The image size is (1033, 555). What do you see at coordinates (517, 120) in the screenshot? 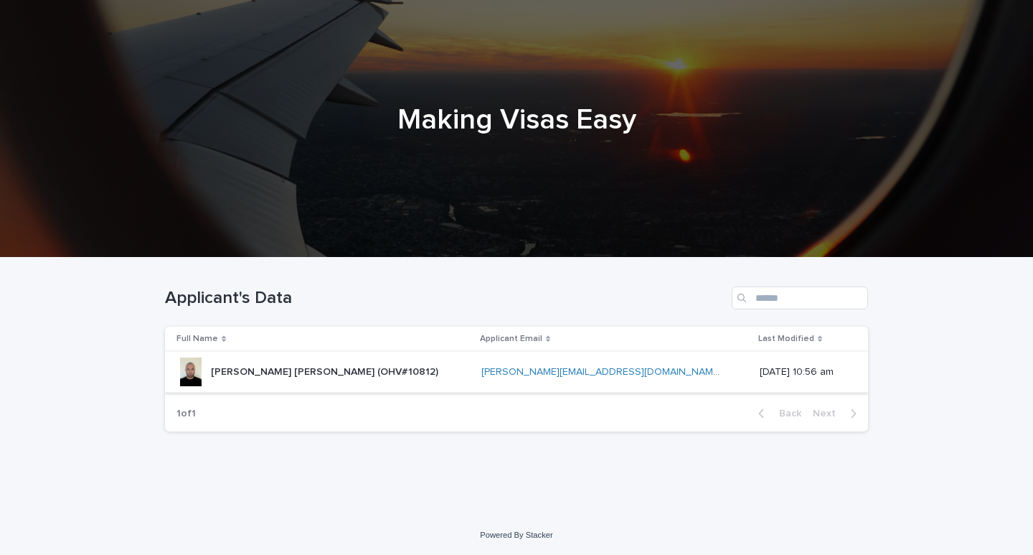
I see `h1: Making Visas Easy` at bounding box center [517, 120].